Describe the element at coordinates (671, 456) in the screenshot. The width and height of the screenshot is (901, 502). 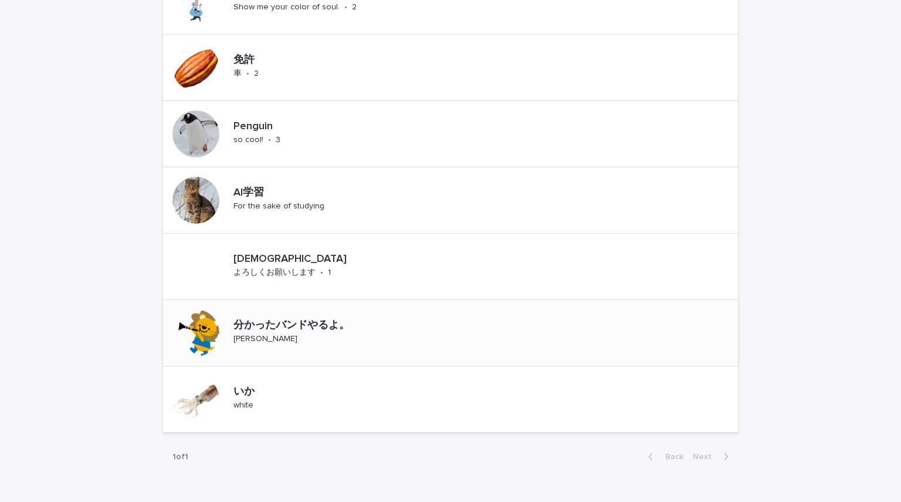
I see `span: Back` at that location.